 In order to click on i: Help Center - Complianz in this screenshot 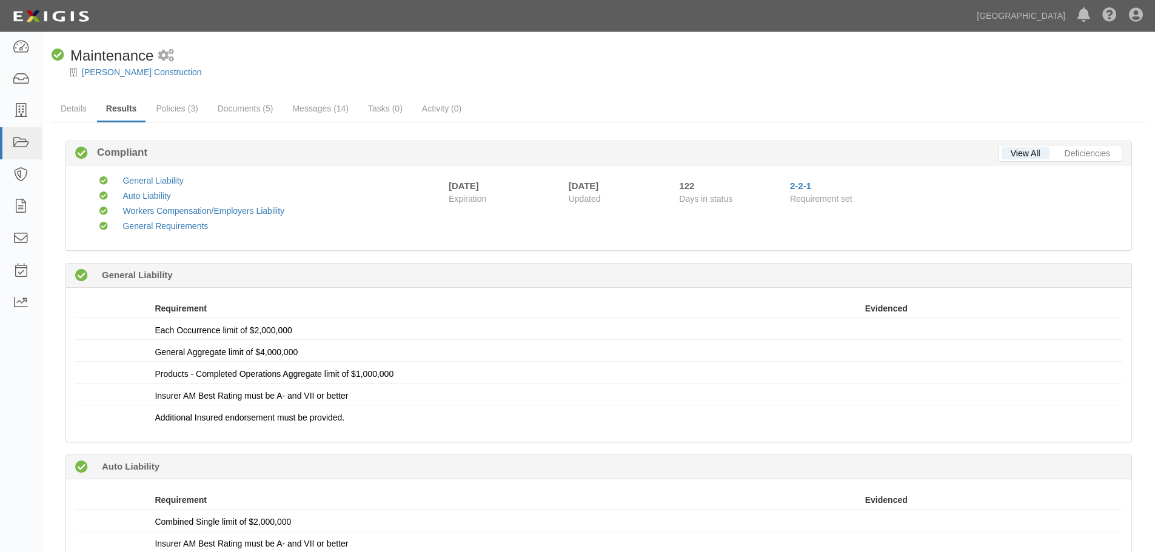, I will do `click(1109, 16)`.